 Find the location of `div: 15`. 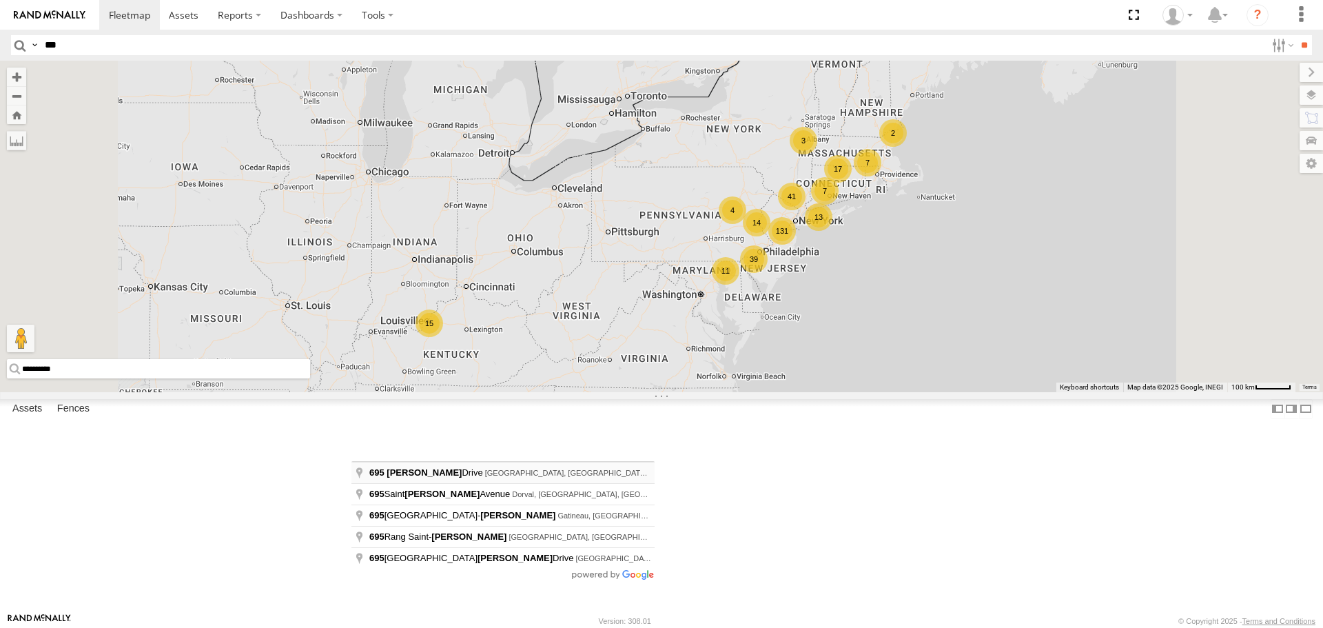

div: 15 is located at coordinates (429, 323).